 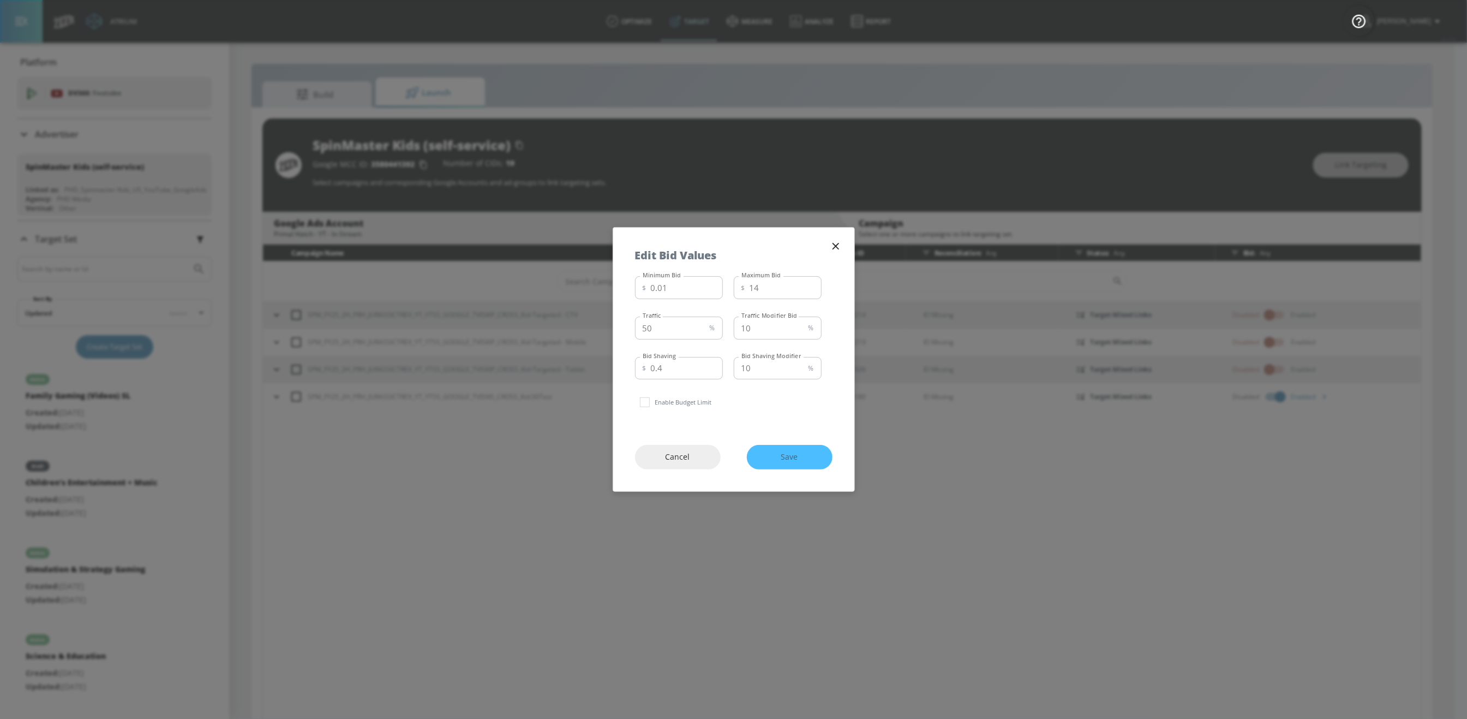 I want to click on label: Traffic Modifier Bid, so click(x=769, y=315).